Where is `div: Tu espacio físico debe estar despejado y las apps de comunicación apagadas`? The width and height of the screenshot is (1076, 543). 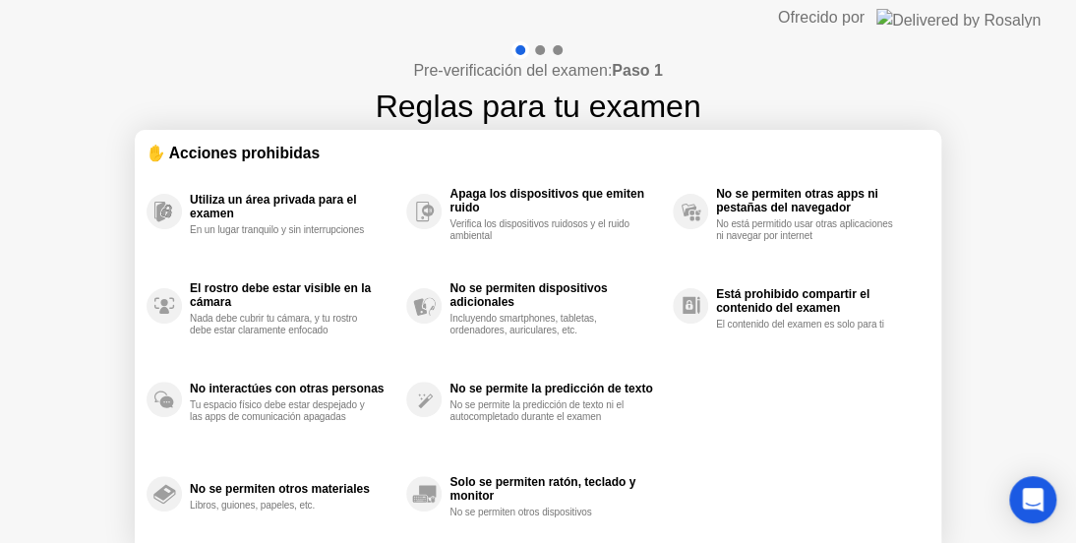
div: Tu espacio físico debe estar despejado y las apps de comunicación apagadas is located at coordinates (282, 411).